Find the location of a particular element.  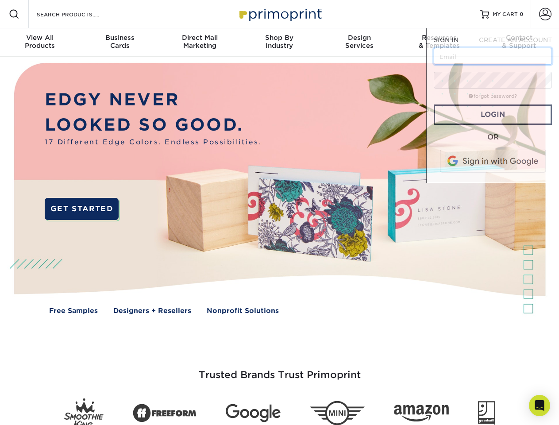

input: Email is located at coordinates (493, 56).